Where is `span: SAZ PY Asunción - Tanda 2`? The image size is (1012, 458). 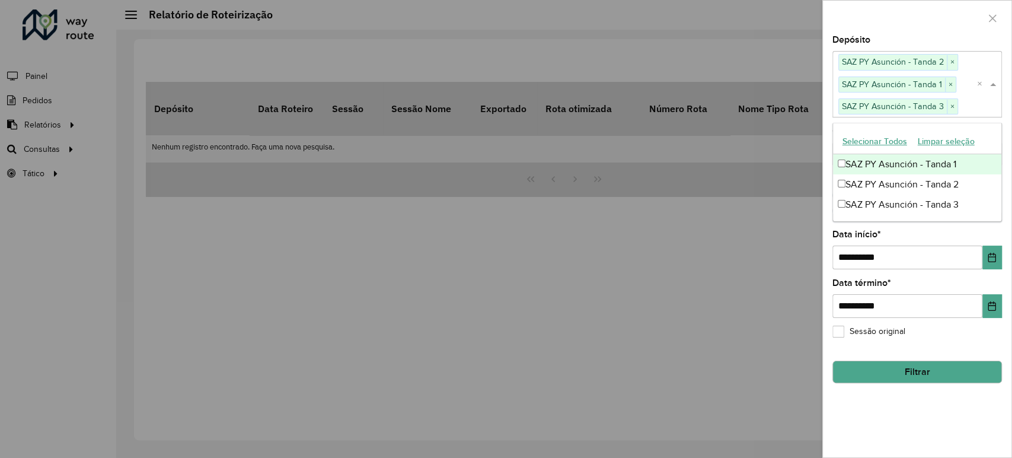
span: SAZ PY Asunción - Tanda 2 is located at coordinates (893, 62).